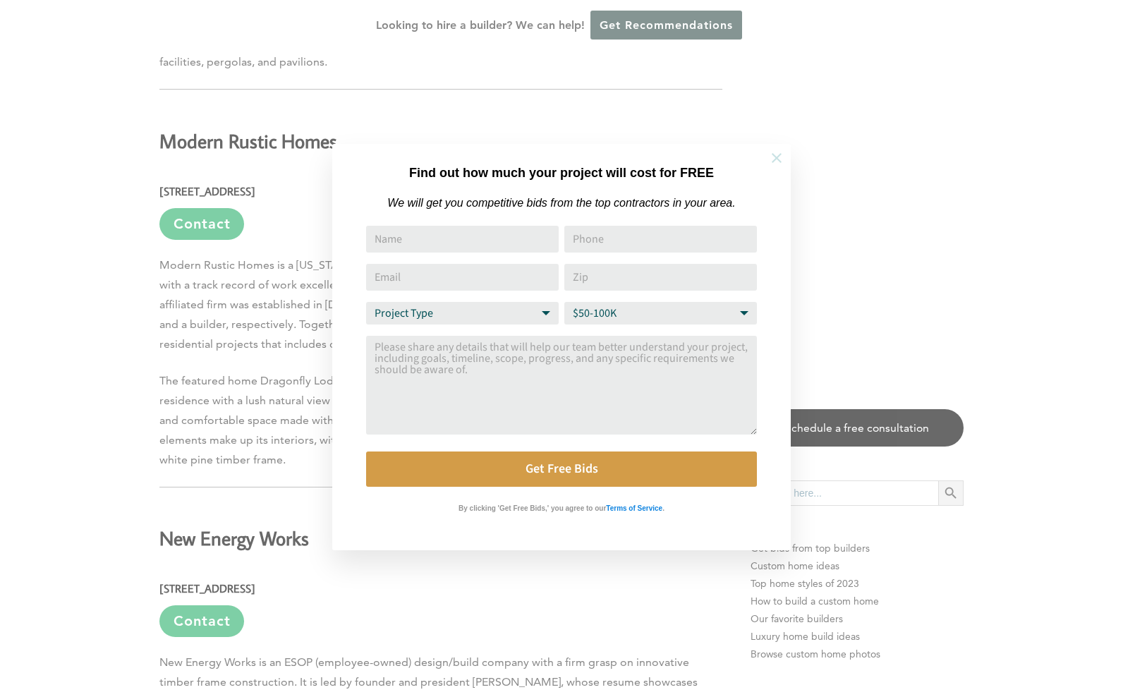 This screenshot has height=697, width=1123. Describe the element at coordinates (462, 239) in the screenshot. I see `input: Name` at that location.